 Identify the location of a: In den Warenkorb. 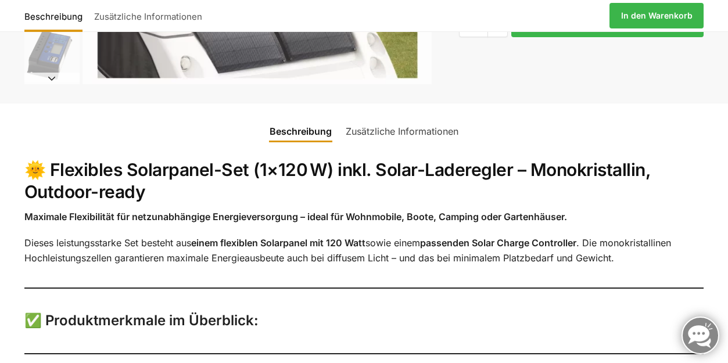
(657, 16).